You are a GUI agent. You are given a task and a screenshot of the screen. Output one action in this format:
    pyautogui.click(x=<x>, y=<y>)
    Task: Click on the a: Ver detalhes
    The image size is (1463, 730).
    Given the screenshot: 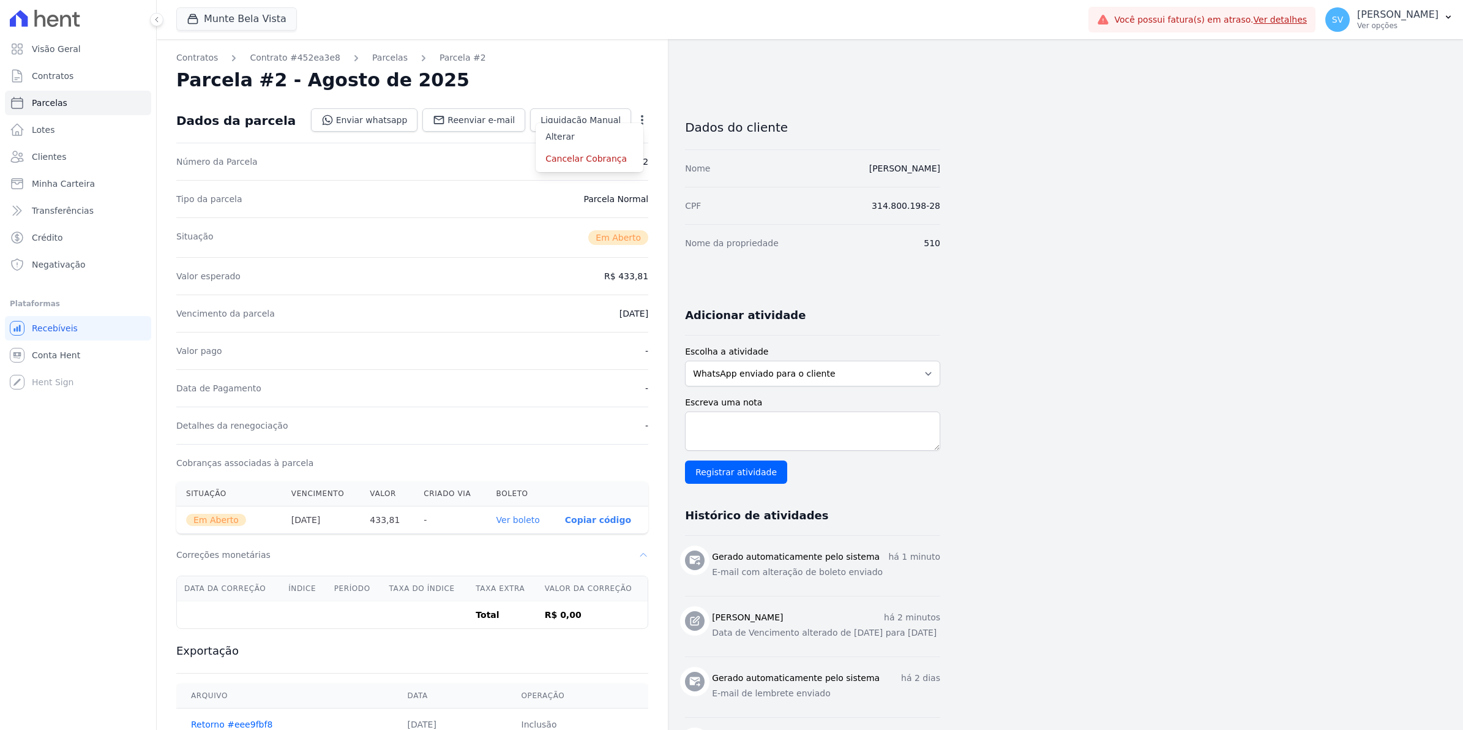 What is the action you would take?
    pyautogui.click(x=1281, y=20)
    